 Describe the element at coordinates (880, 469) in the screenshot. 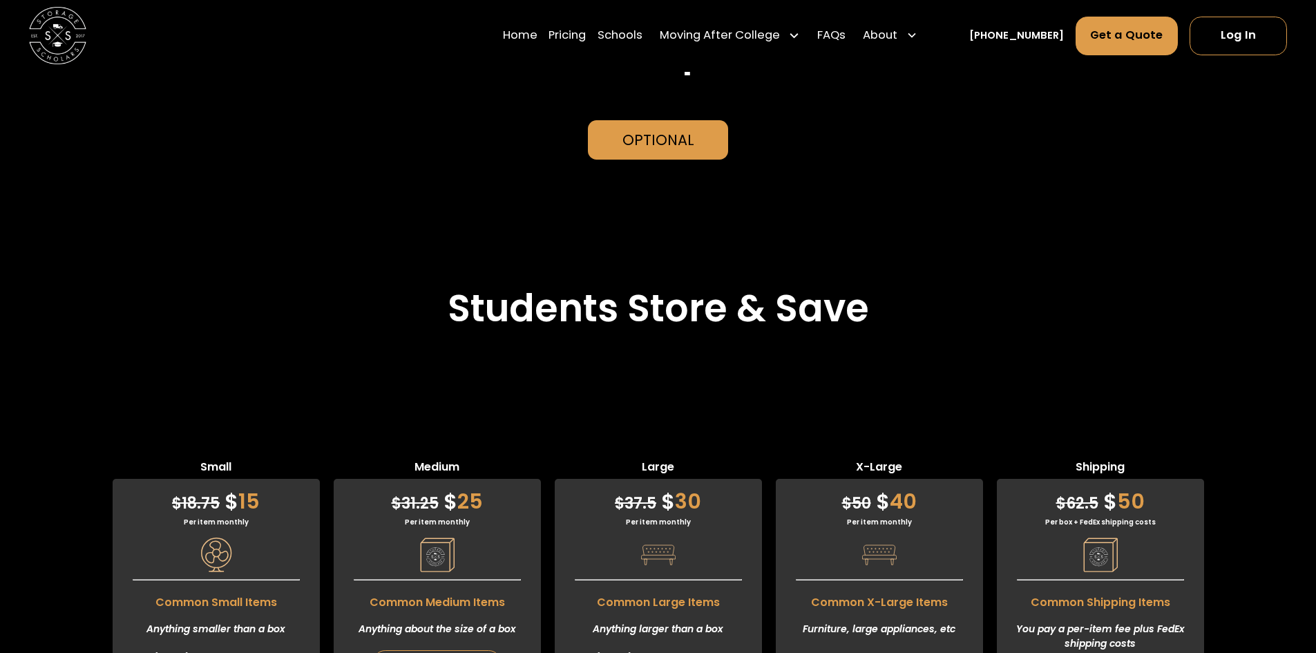

I see `span: X-Large` at that location.